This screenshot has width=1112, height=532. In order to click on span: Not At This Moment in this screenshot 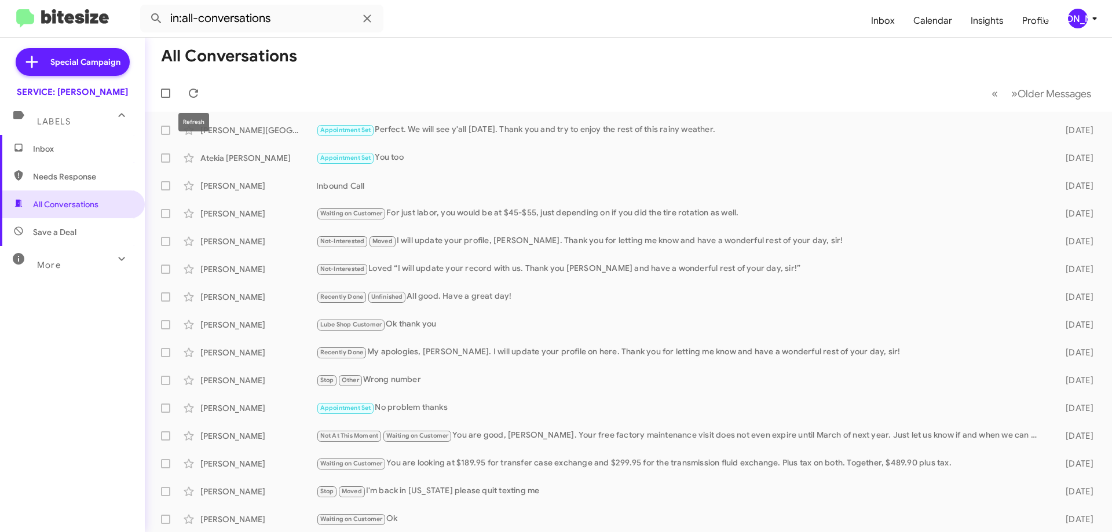, I will do `click(349, 436)`.